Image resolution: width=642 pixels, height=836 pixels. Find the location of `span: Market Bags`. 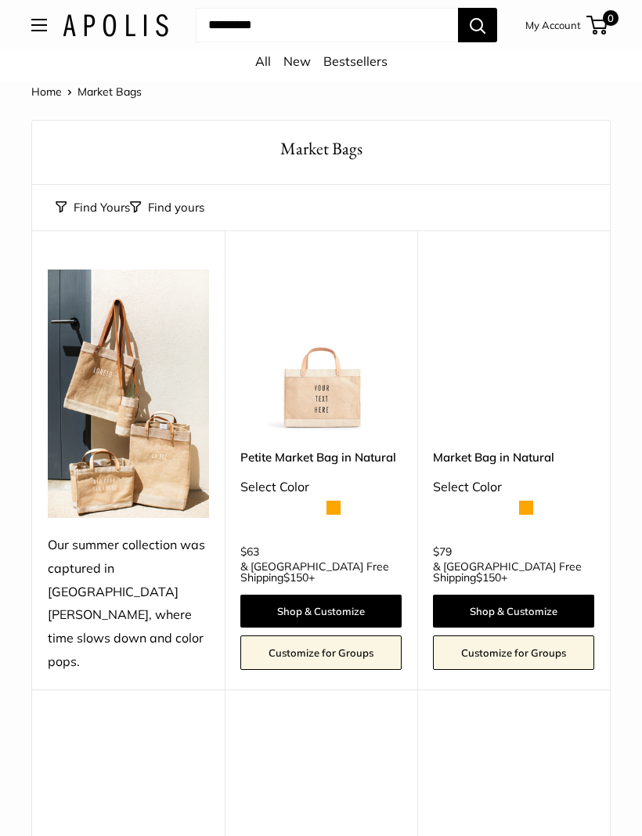

span: Market Bags is located at coordinates (110, 92).